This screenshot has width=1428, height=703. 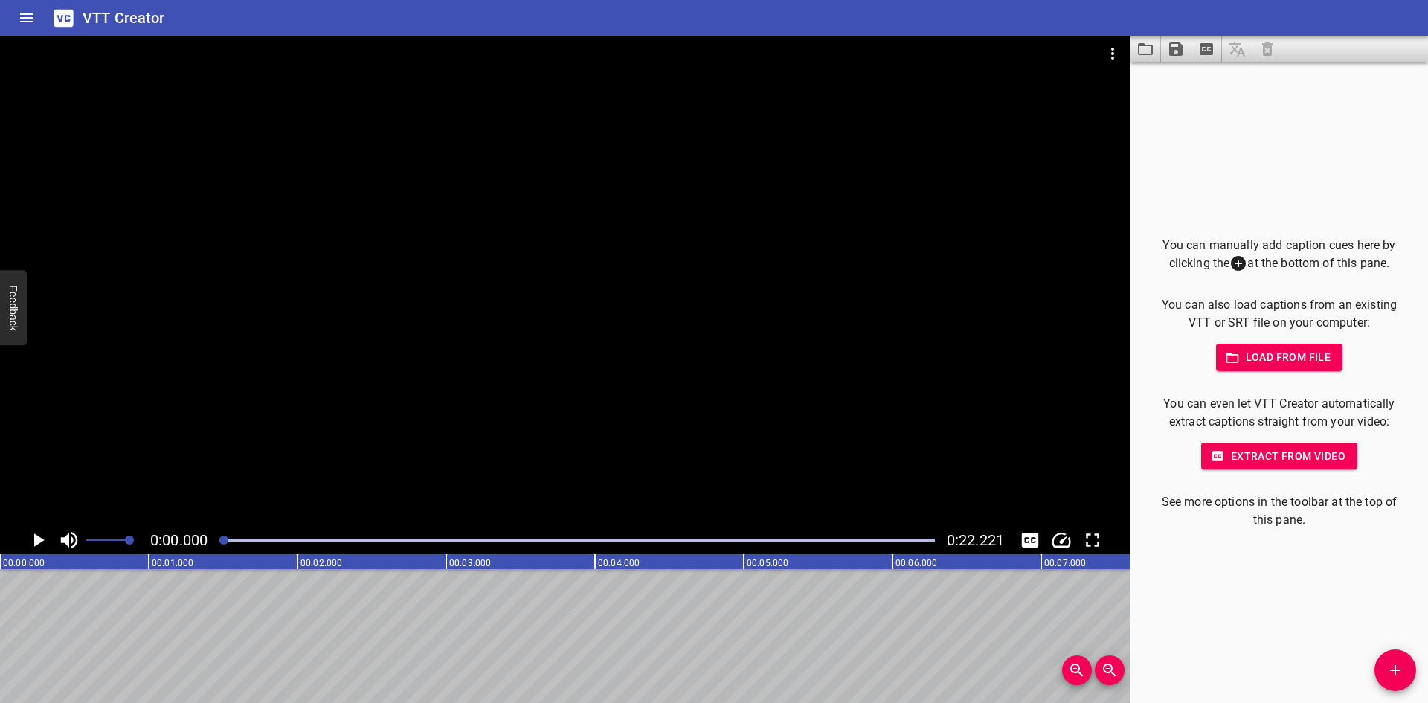 I want to click on div: Toggle Full Screen, so click(x=1093, y=540).